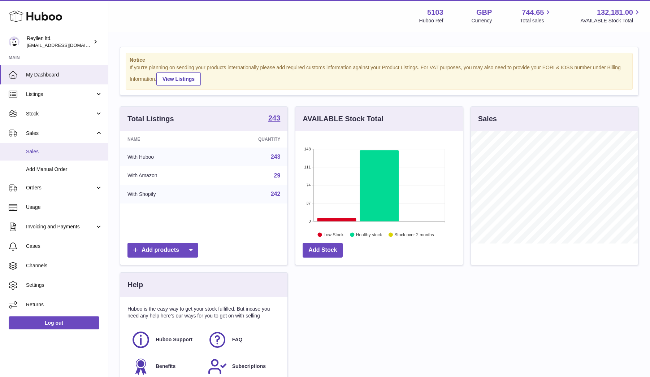 The image size is (650, 377). Describe the element at coordinates (166, 176) in the screenshot. I see `td: With Amazon` at that location.